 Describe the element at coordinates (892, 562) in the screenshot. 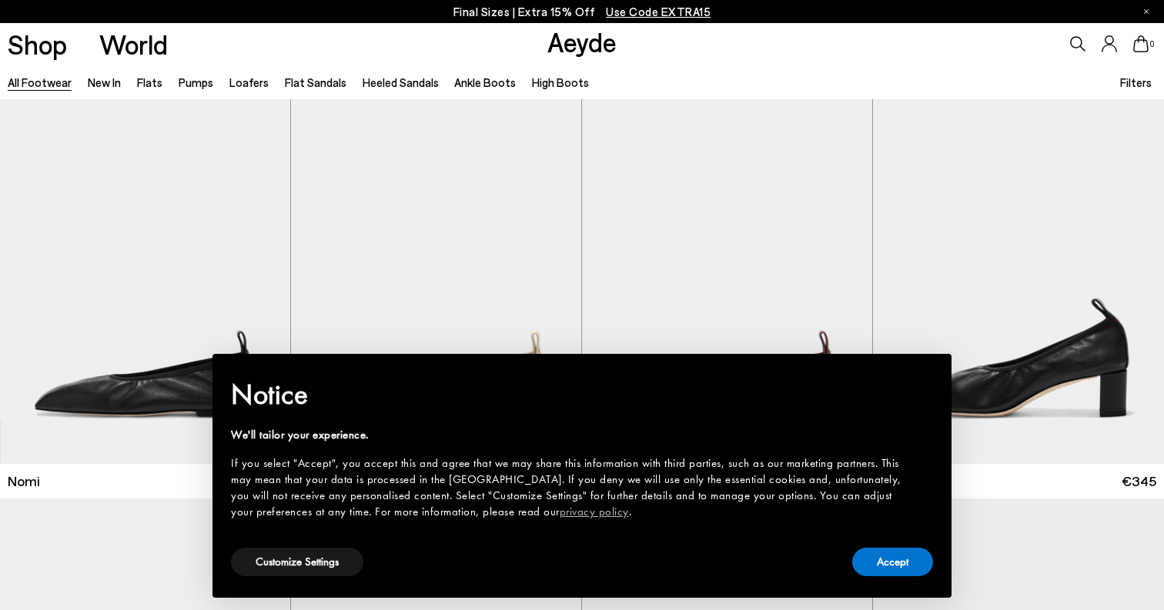

I see `button: Accept` at that location.